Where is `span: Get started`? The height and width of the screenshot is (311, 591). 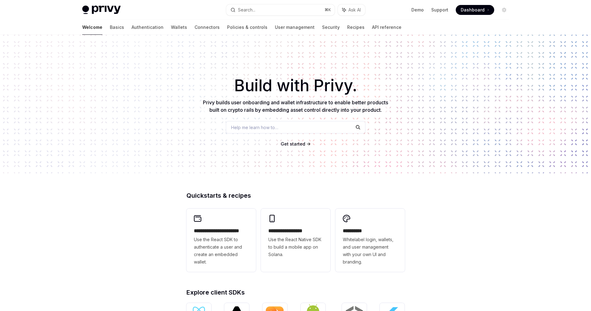 span: Get started is located at coordinates (293, 144).